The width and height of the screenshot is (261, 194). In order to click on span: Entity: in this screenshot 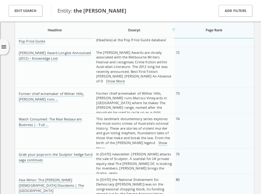, I will do `click(92, 10)`.